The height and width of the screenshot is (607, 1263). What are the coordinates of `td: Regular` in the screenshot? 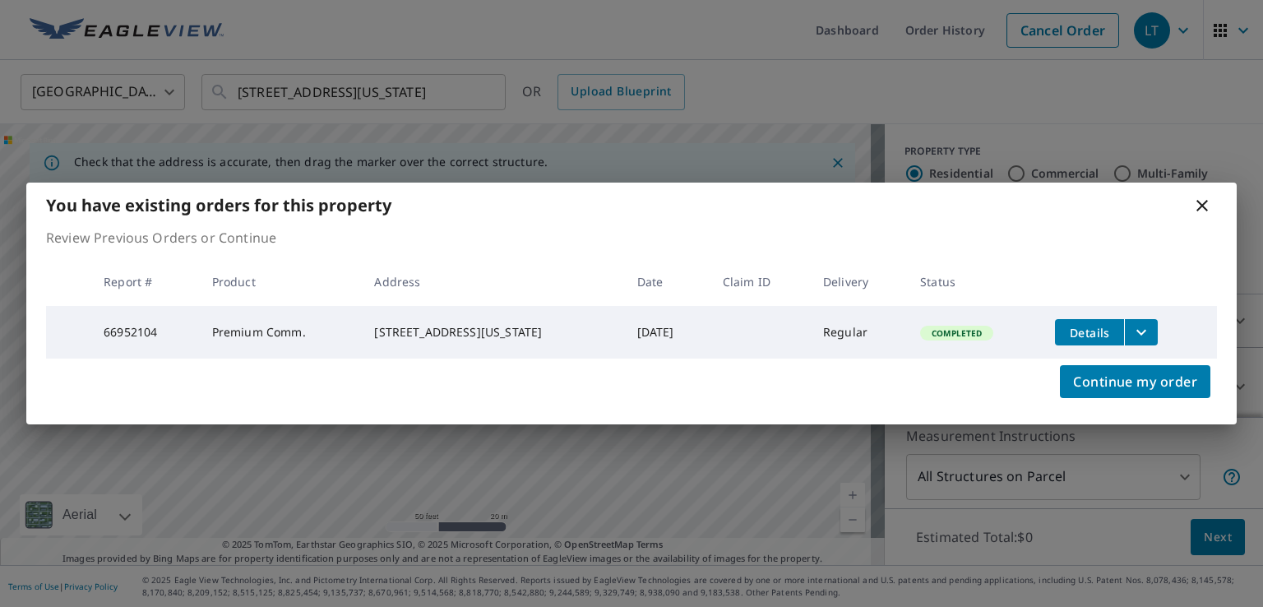 It's located at (858, 332).